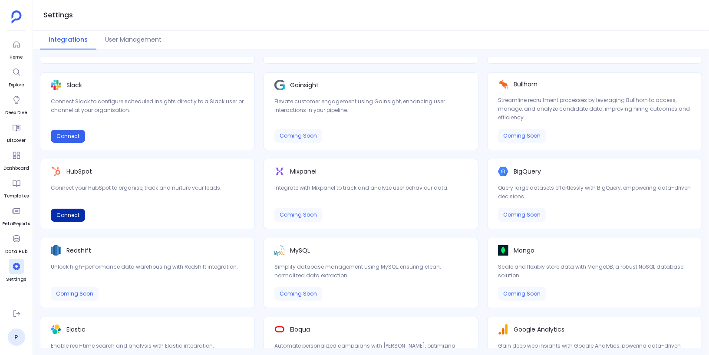  What do you see at coordinates (133, 40) in the screenshot?
I see `button: User Management` at bounding box center [133, 40].